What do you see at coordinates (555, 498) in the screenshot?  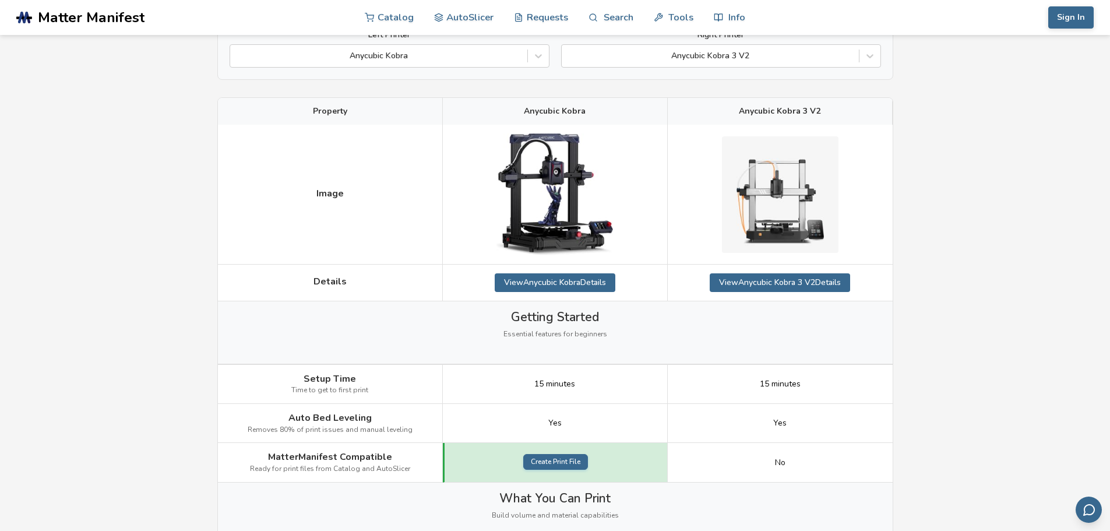 I see `span: What You Can Print` at bounding box center [555, 498].